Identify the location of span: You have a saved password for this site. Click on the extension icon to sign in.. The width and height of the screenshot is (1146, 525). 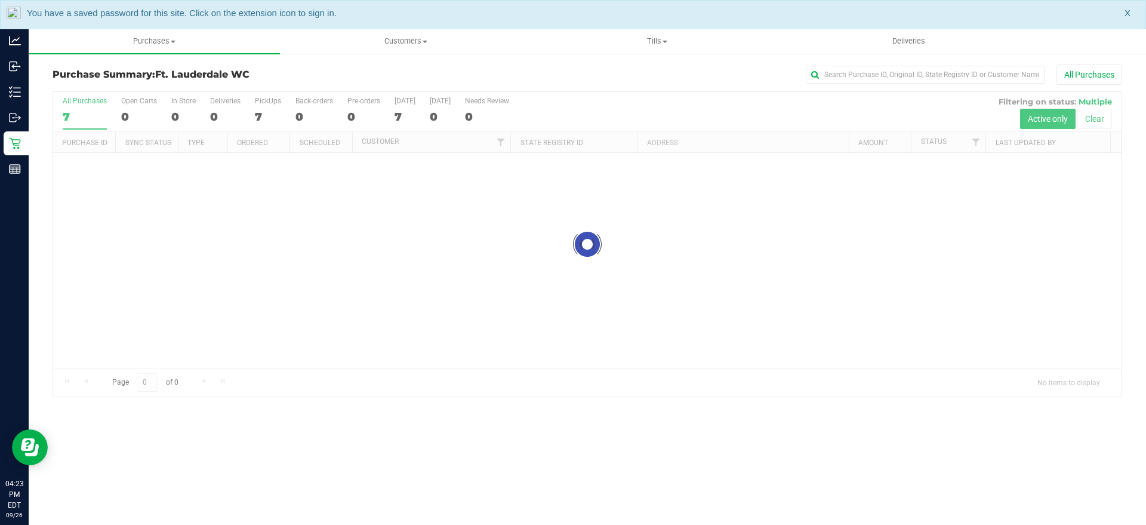
(181, 13).